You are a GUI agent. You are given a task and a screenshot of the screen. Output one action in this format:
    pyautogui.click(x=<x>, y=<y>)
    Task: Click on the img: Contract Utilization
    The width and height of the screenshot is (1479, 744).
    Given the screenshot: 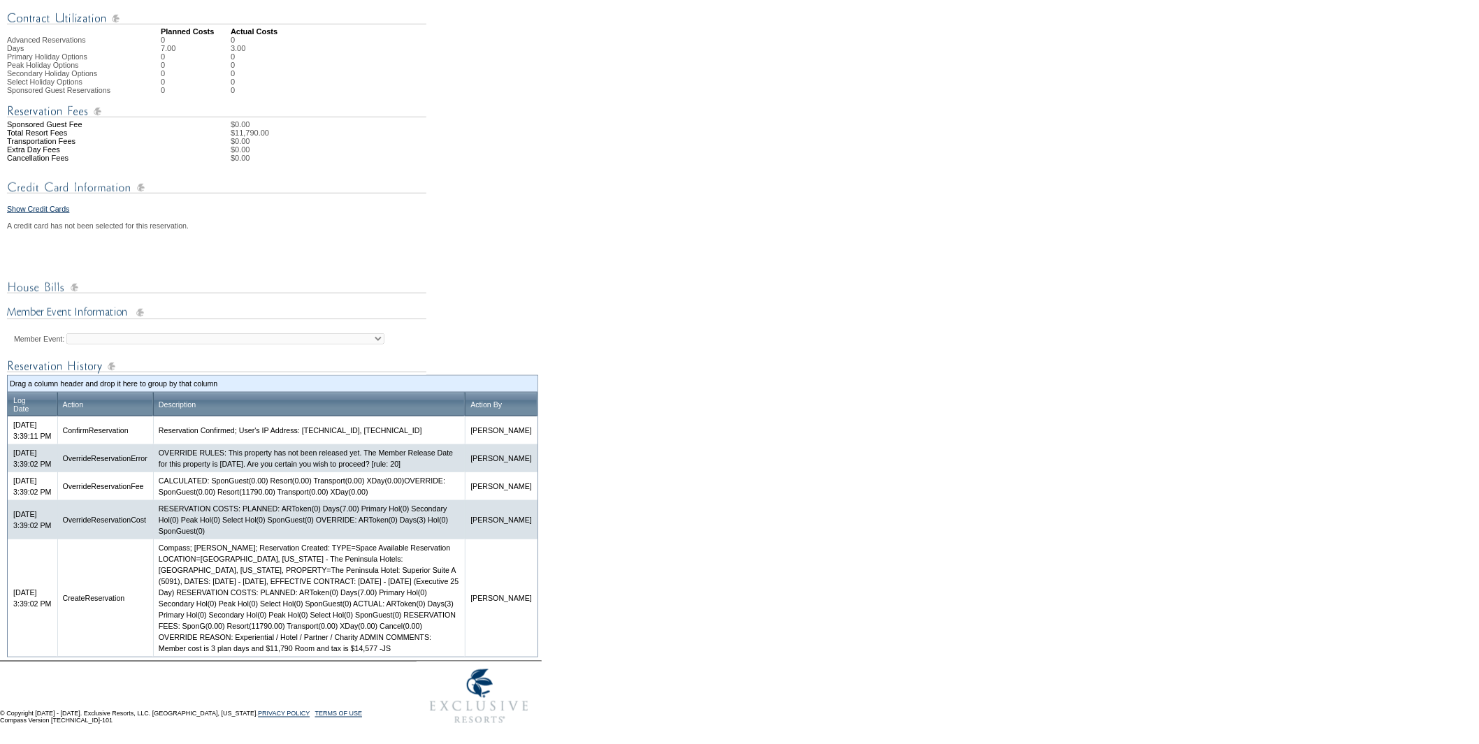 What is the action you would take?
    pyautogui.click(x=217, y=18)
    